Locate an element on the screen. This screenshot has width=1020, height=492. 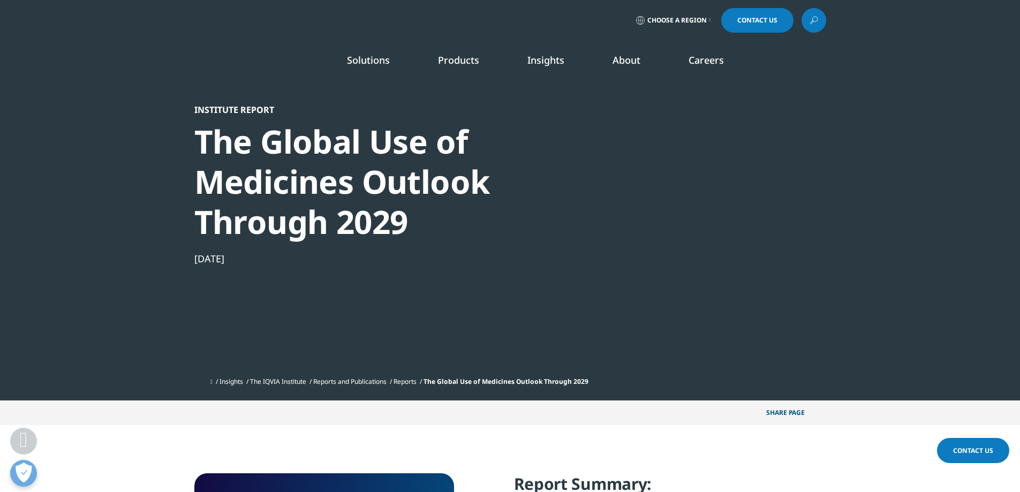
nav: Primary is located at coordinates (555, 63).